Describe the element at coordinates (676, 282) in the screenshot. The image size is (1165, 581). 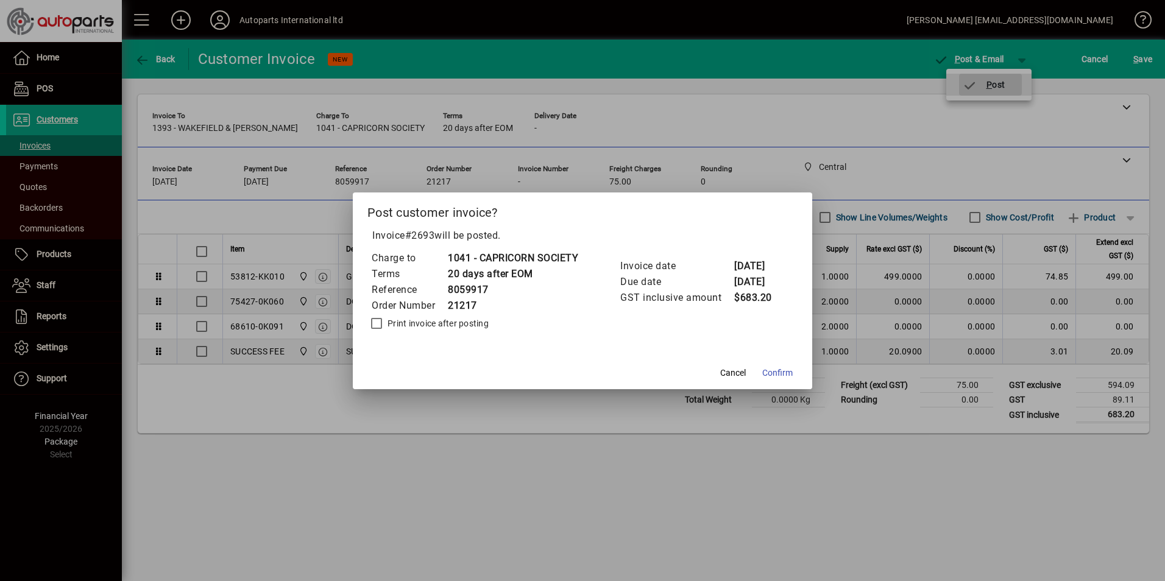
I see `td: Due date` at that location.